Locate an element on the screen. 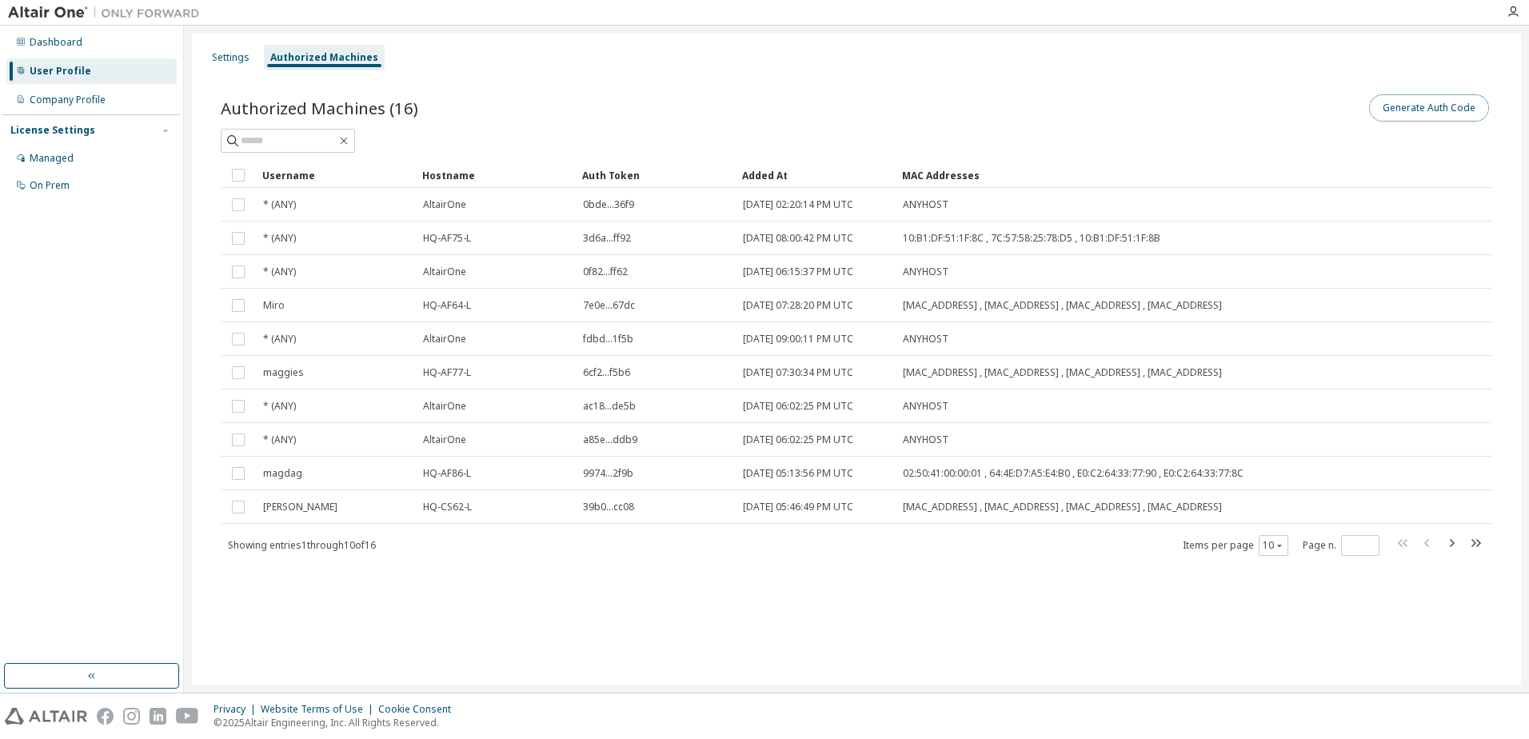  div: Username is located at coordinates (336, 175).